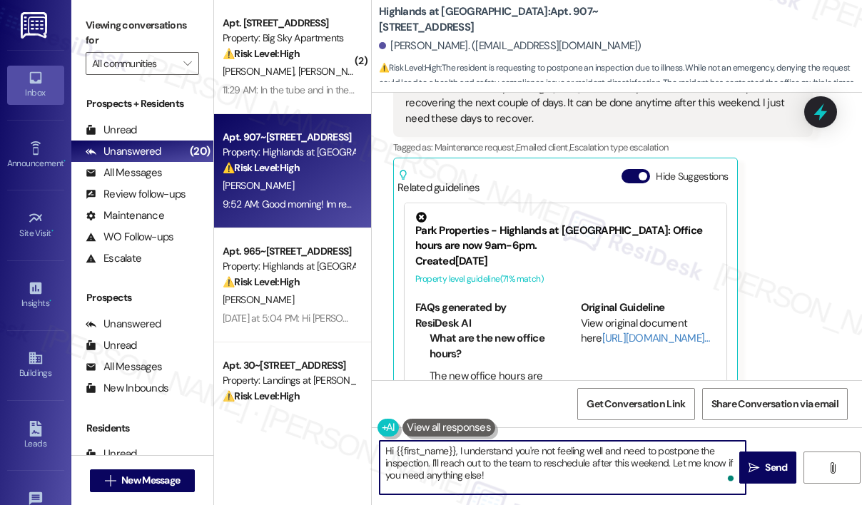 The width and height of the screenshot is (862, 505). What do you see at coordinates (288, 38) in the screenshot?
I see `div: Property: Big Sky Apartments` at bounding box center [288, 38].